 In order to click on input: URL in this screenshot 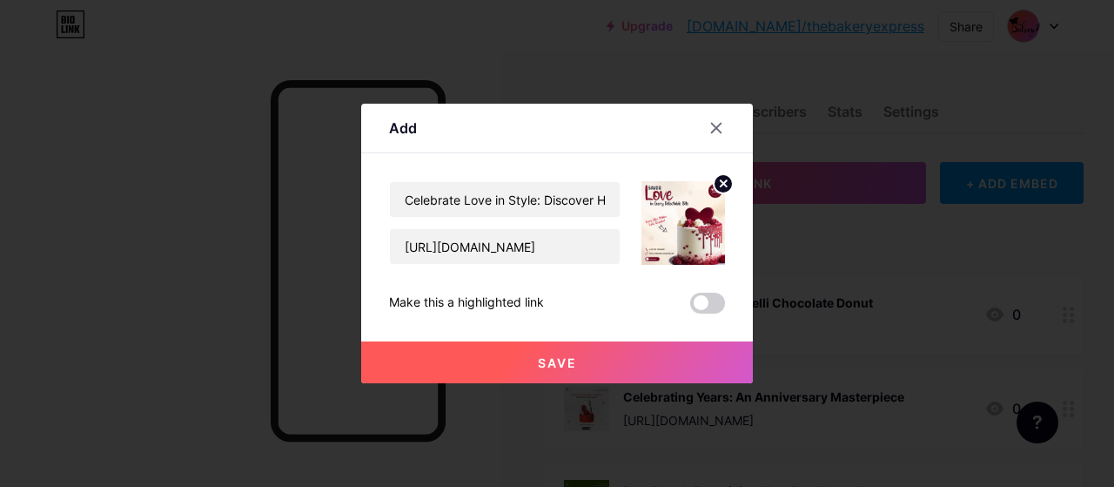, I will do `click(505, 246)`.